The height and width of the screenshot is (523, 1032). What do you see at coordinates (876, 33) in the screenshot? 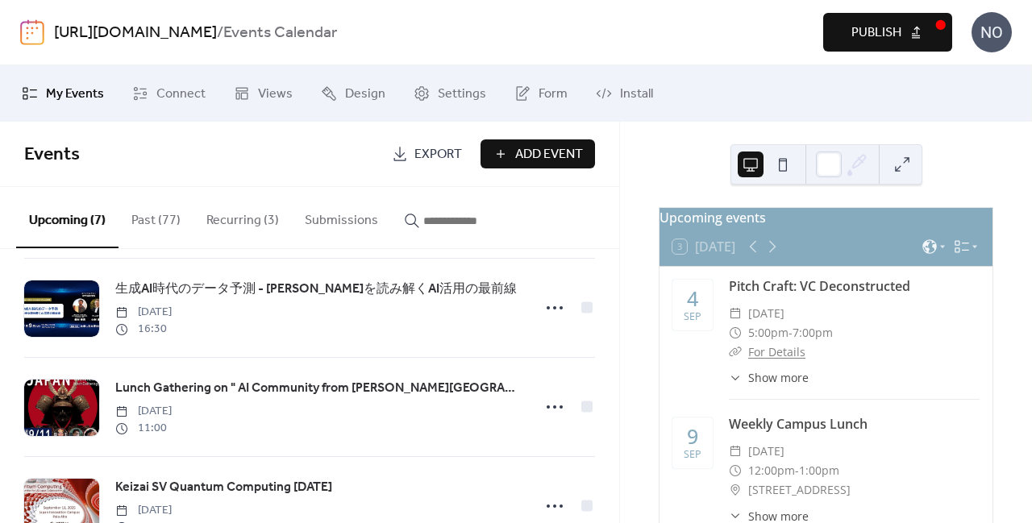
I see `span: Publish` at bounding box center [876, 33].